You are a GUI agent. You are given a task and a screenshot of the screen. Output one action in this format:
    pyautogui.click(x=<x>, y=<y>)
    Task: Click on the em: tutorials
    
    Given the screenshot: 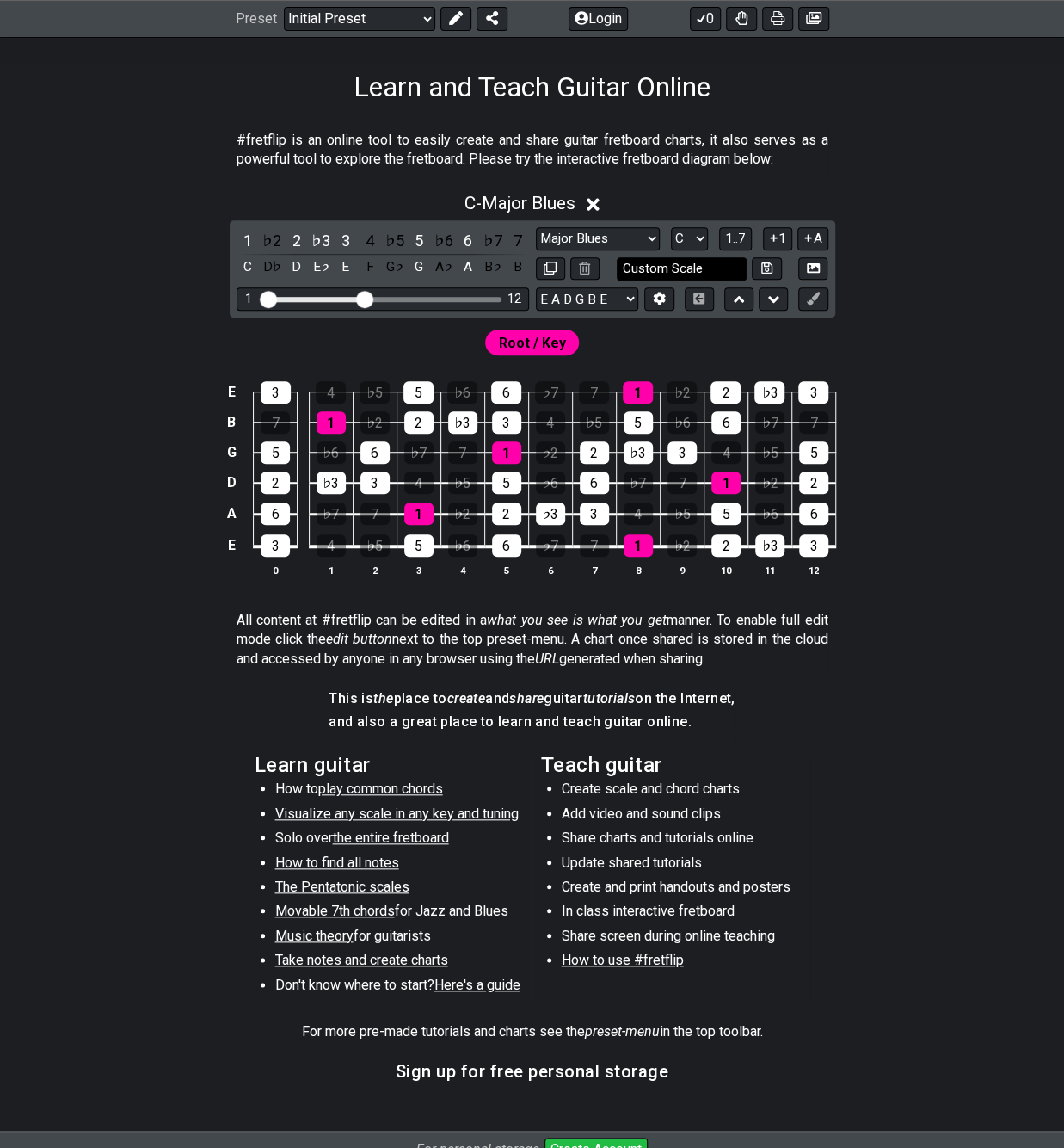 What is the action you would take?
    pyautogui.click(x=610, y=697)
    